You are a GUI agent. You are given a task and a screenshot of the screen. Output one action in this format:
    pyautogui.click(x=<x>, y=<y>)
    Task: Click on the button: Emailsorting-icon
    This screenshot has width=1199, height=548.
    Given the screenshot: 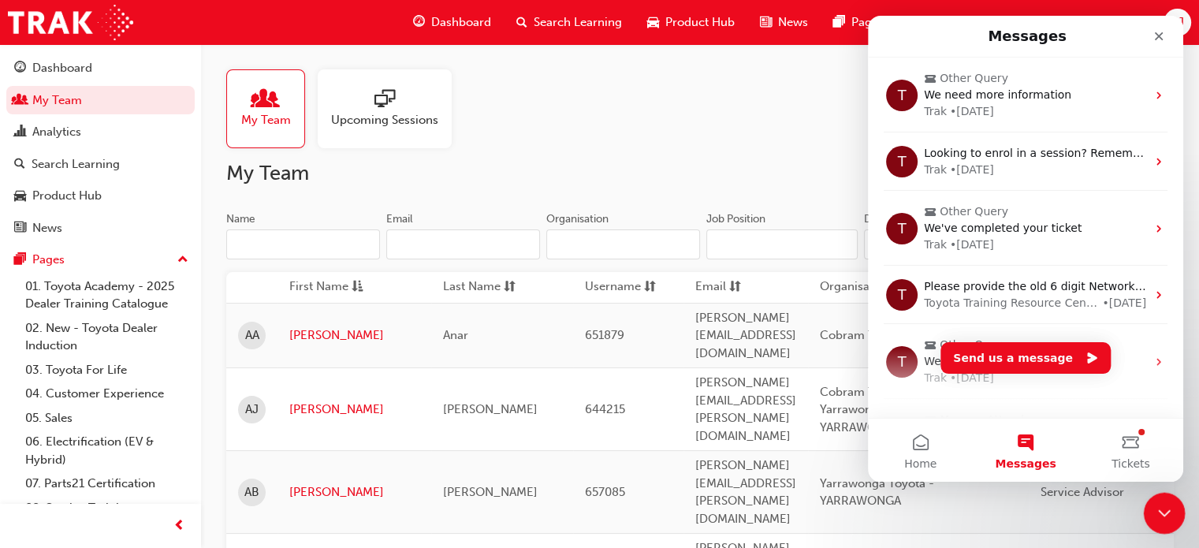 What is the action you would take?
    pyautogui.click(x=739, y=287)
    